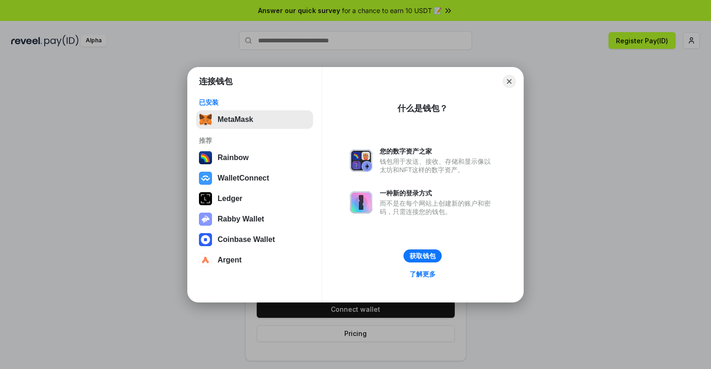  What do you see at coordinates (205, 120) in the screenshot?
I see `img: svg+xml,%3Csvg%20fill%3D%22none%22%20height%3D%2233%22%20viewBox%3D%220%200%2035%2033%22%20width%...` at bounding box center [205, 120].